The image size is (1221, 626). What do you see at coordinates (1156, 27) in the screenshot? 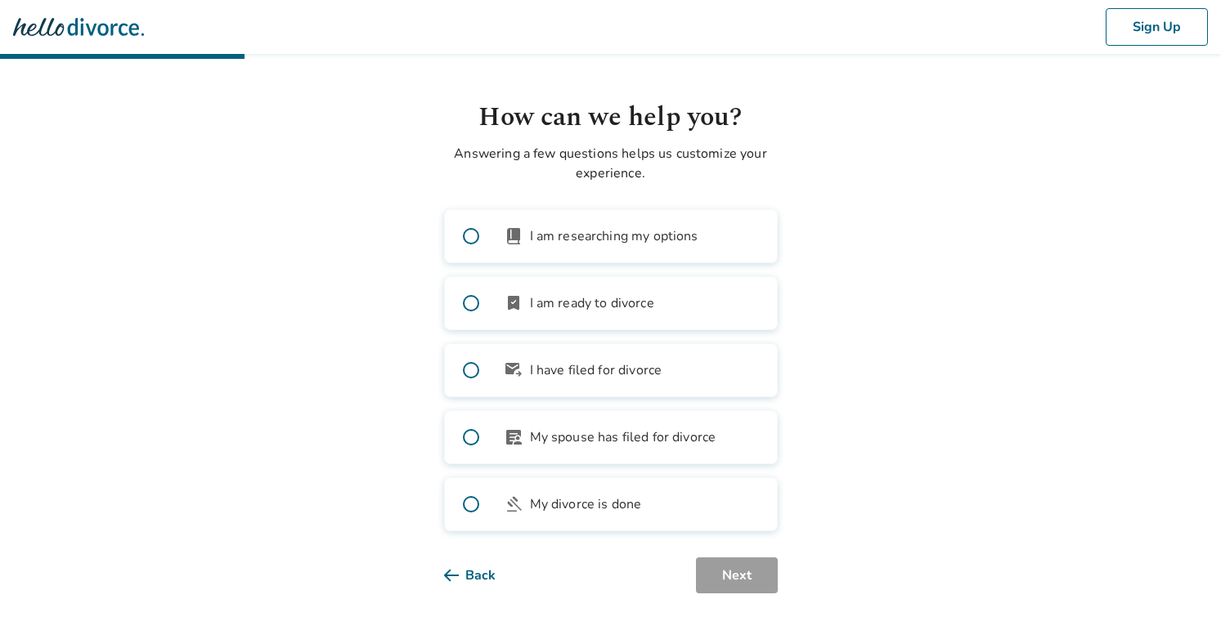
I see `button: Sign Up` at bounding box center [1156, 27].